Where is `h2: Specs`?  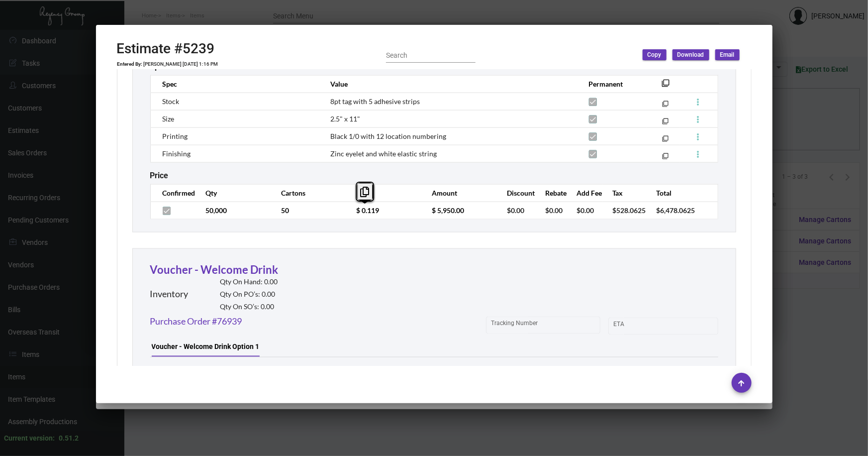
h2: Specs is located at coordinates (161, 370).